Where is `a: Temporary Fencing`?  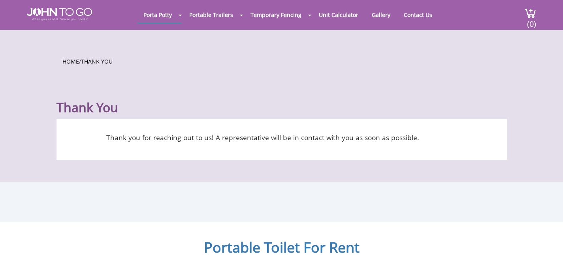
a: Temporary Fencing is located at coordinates (276, 15).